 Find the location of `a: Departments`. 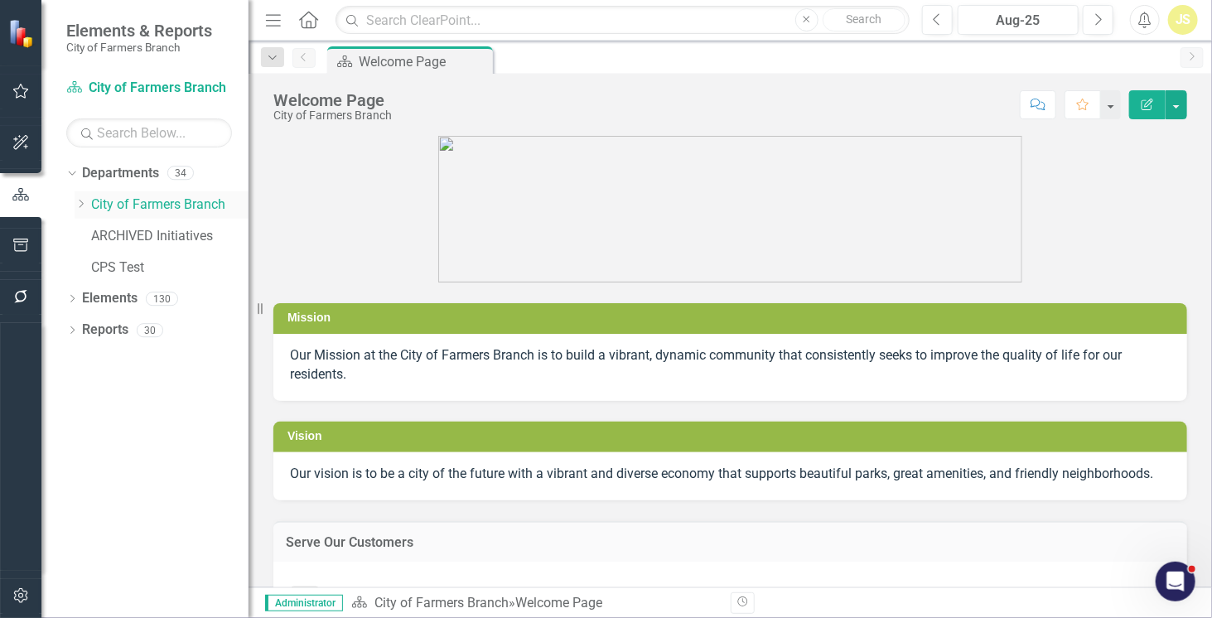

a: Departments is located at coordinates (120, 173).